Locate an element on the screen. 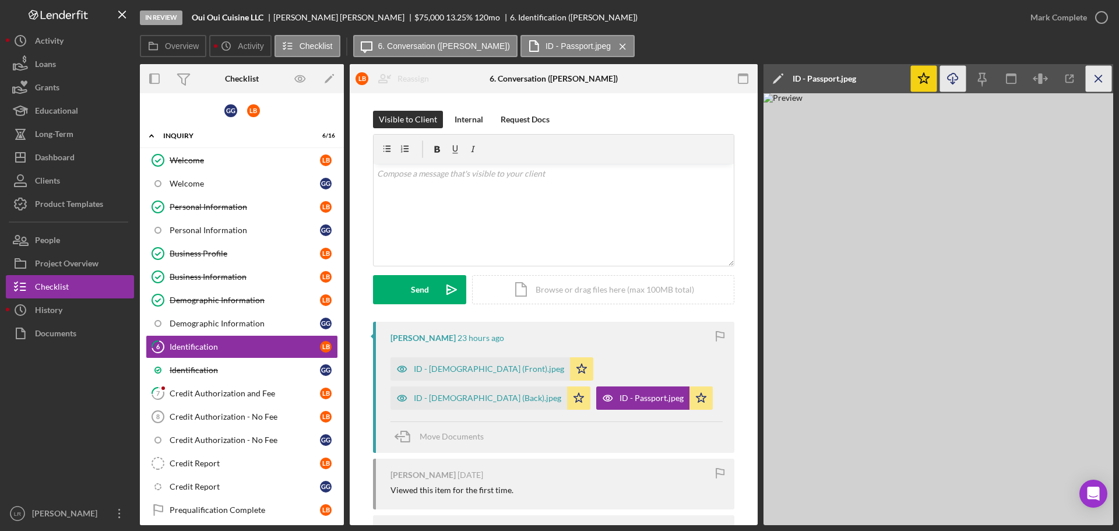 This screenshot has height=531, width=1119. a: Dashboard is located at coordinates (70, 157).